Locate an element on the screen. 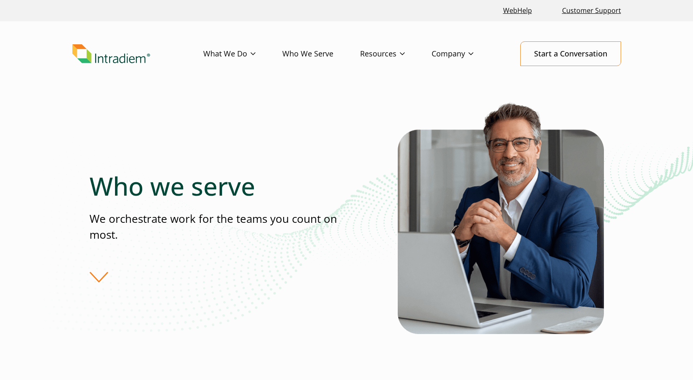 Image resolution: width=693 pixels, height=380 pixels. img: Who Intradiem Serves is located at coordinates (501, 217).